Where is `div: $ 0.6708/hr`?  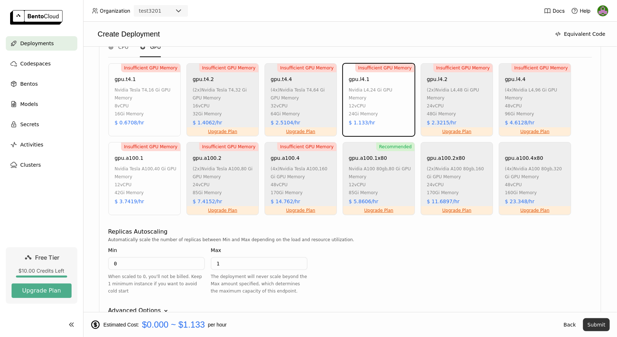
div: $ 0.6708/hr is located at coordinates (129, 123).